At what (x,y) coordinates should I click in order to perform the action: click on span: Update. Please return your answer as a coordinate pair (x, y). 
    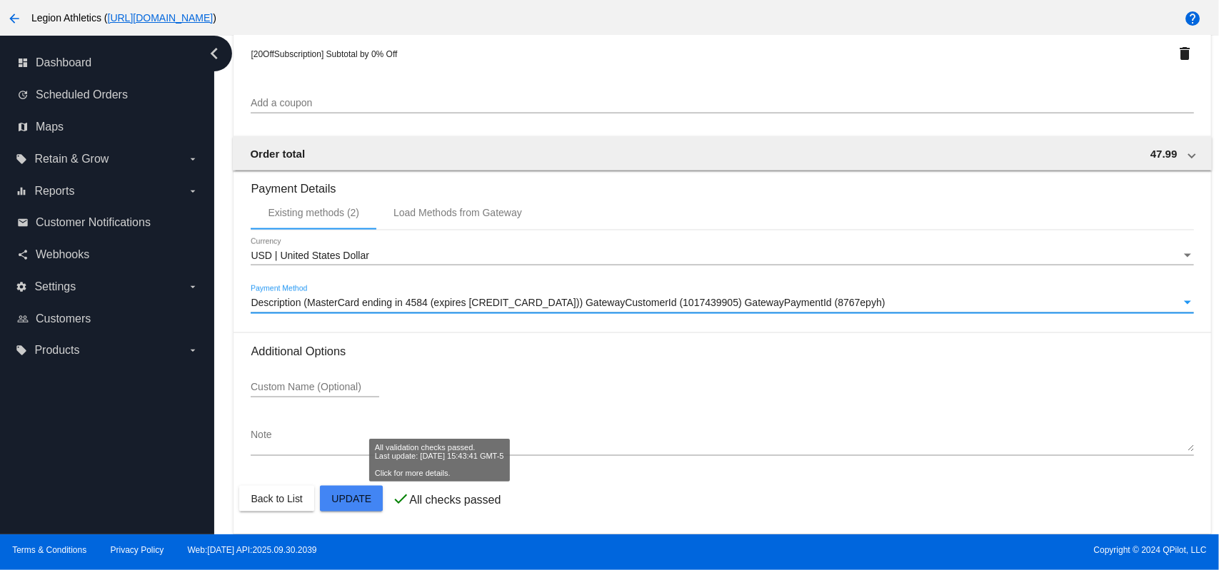
    Looking at the image, I should click on (351, 499).